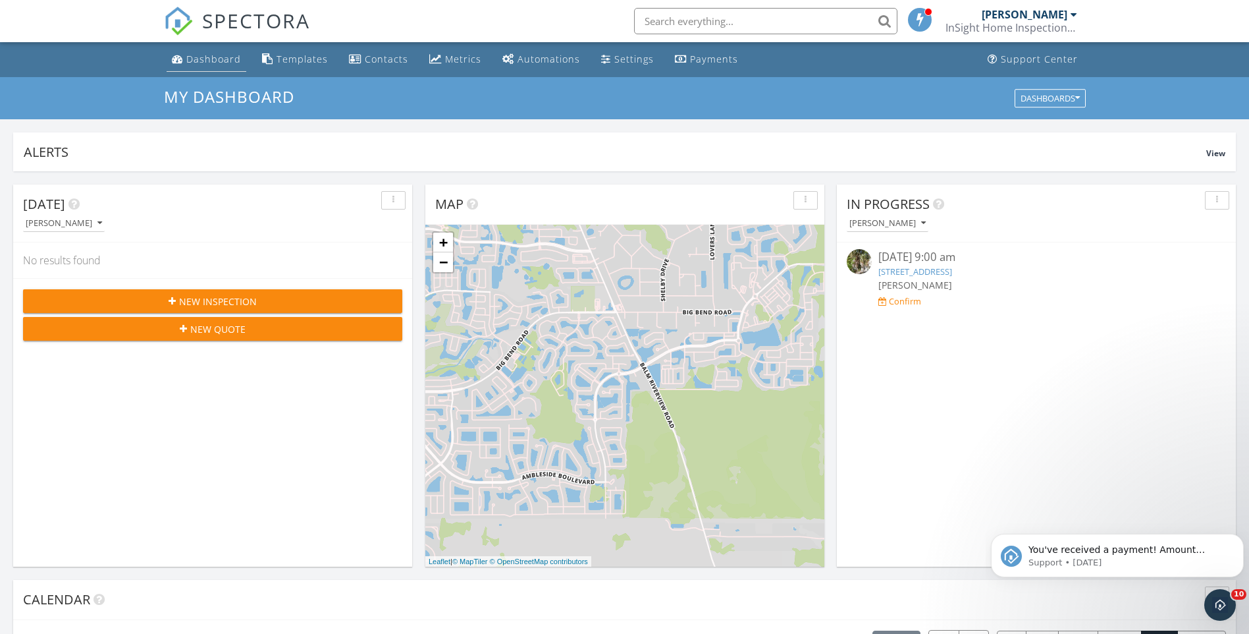  Describe the element at coordinates (615, 151) in the screenshot. I see `div: Alerts` at that location.